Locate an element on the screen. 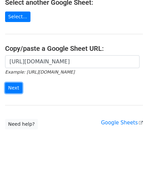 This screenshot has height=182, width=148. a: Need help? is located at coordinates (21, 124).